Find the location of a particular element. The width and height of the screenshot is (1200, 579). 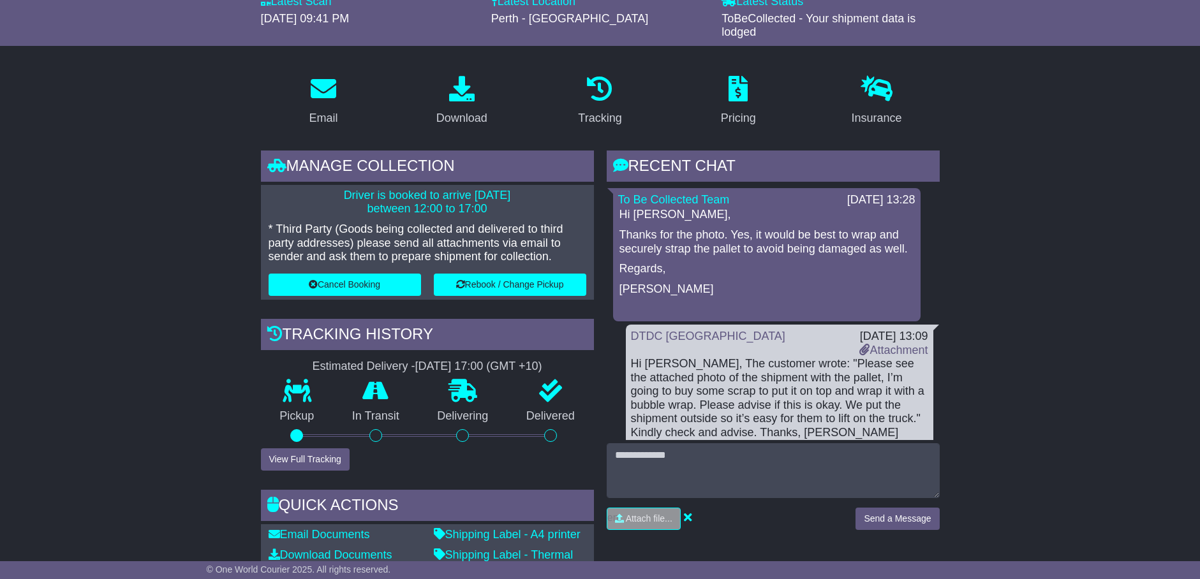

a: Insurance is located at coordinates (876, 101).